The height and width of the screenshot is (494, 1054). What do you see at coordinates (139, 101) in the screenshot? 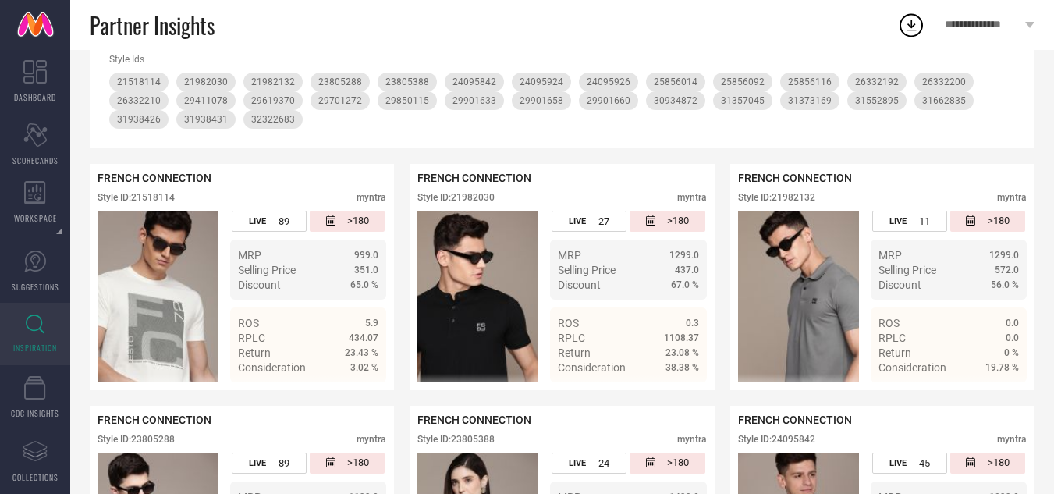
I see `span: 26332210` at bounding box center [139, 101].